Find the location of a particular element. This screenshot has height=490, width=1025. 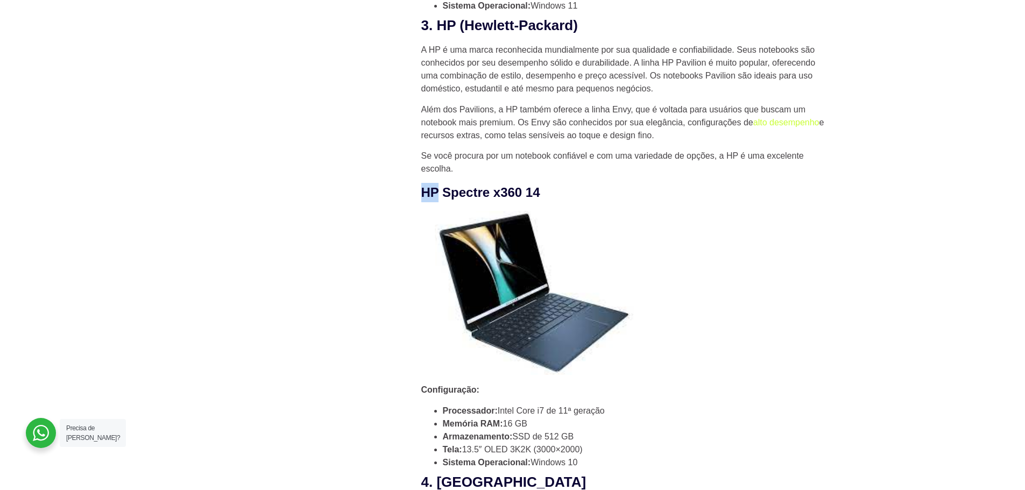

p: Além dos Pavilions, a HP também oferece a linha Envy, que é voltada para usuários que buscam um n... is located at coordinates (626, 123).